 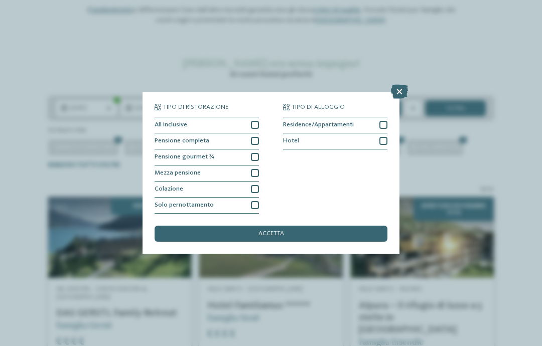 What do you see at coordinates (182, 141) in the screenshot?
I see `span: Pensione completa` at bounding box center [182, 141].